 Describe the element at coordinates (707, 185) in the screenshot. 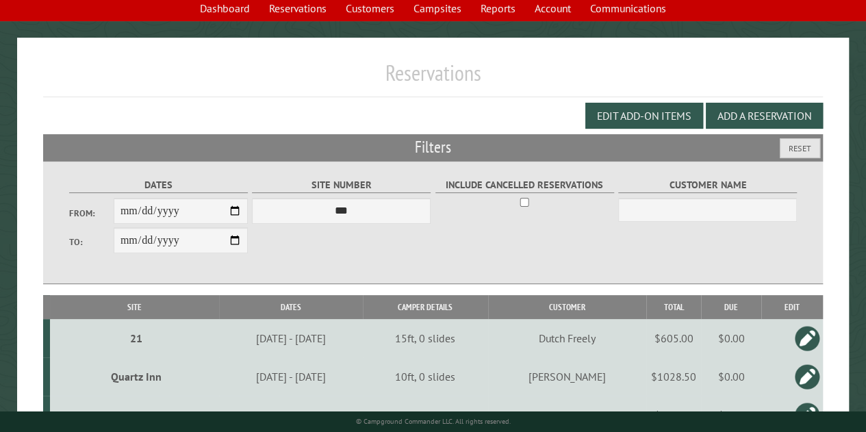

I see `label: Customer Name` at that location.